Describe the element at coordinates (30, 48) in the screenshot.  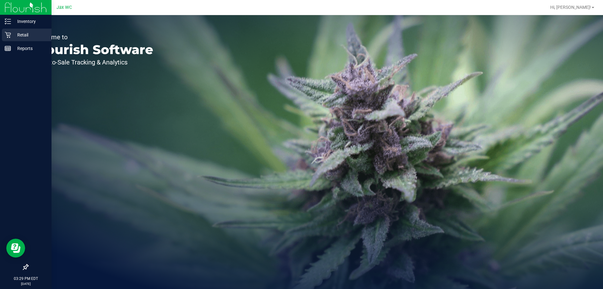
I see `p: Reports` at that location.